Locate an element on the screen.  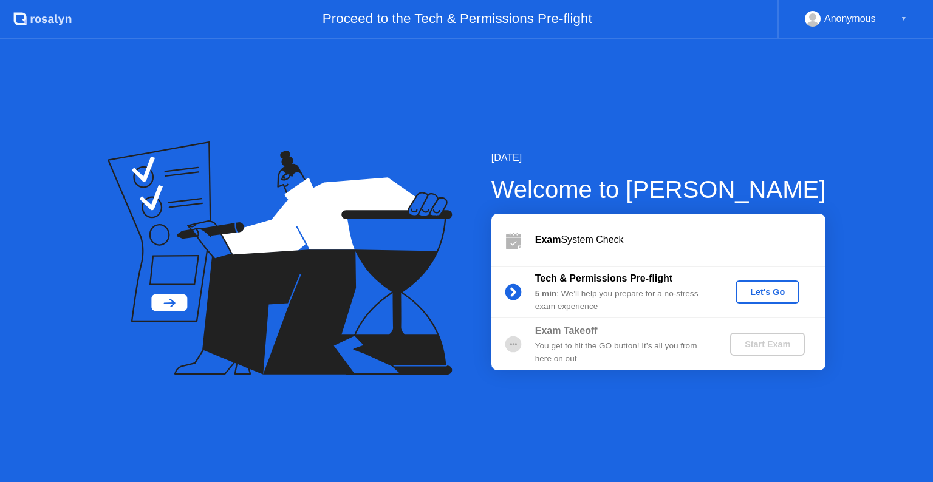
div: Anonymous is located at coordinates (850, 19).